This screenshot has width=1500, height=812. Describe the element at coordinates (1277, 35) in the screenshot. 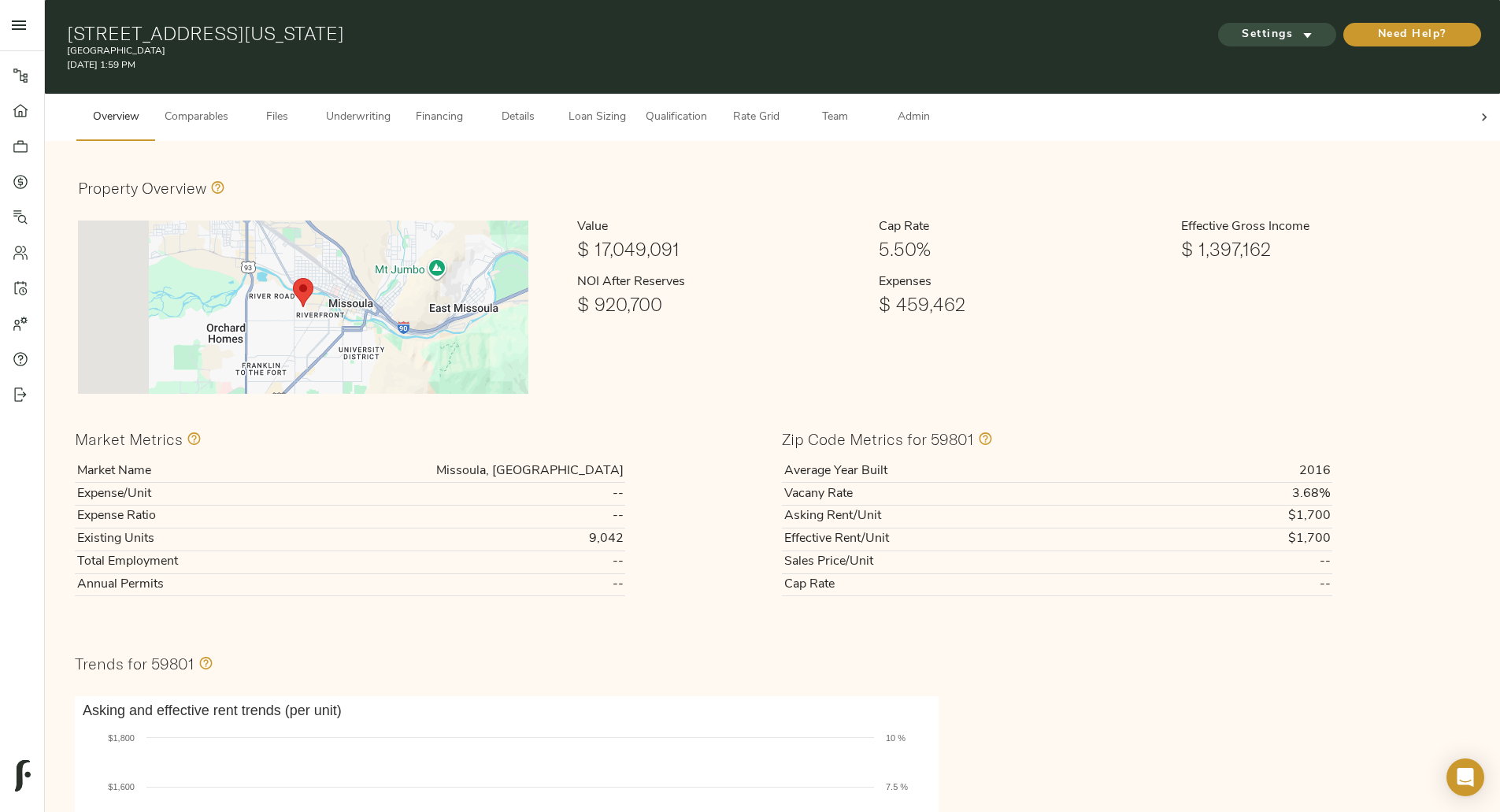

I see `button: Settings` at that location.